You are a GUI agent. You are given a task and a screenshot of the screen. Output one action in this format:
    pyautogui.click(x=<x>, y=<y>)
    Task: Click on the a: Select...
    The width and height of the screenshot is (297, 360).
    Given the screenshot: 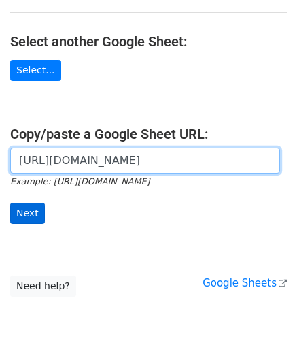 What is the action you would take?
    pyautogui.click(x=35, y=70)
    